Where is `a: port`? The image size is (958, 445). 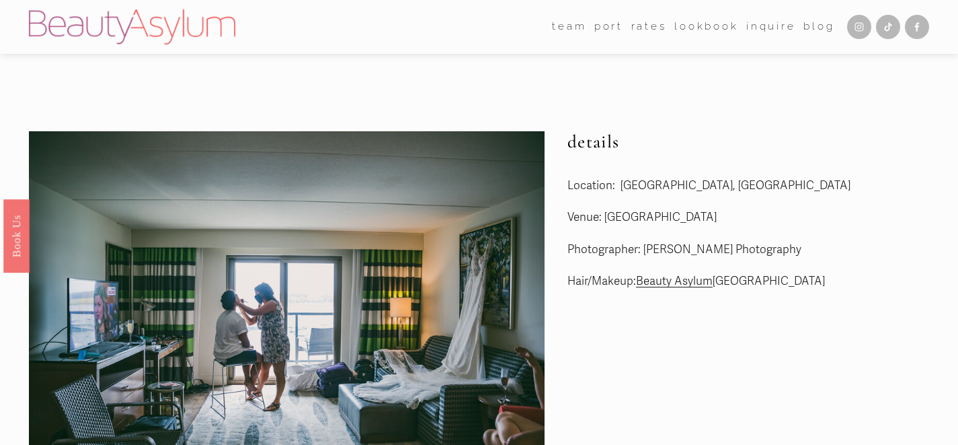
a: port is located at coordinates (609, 27).